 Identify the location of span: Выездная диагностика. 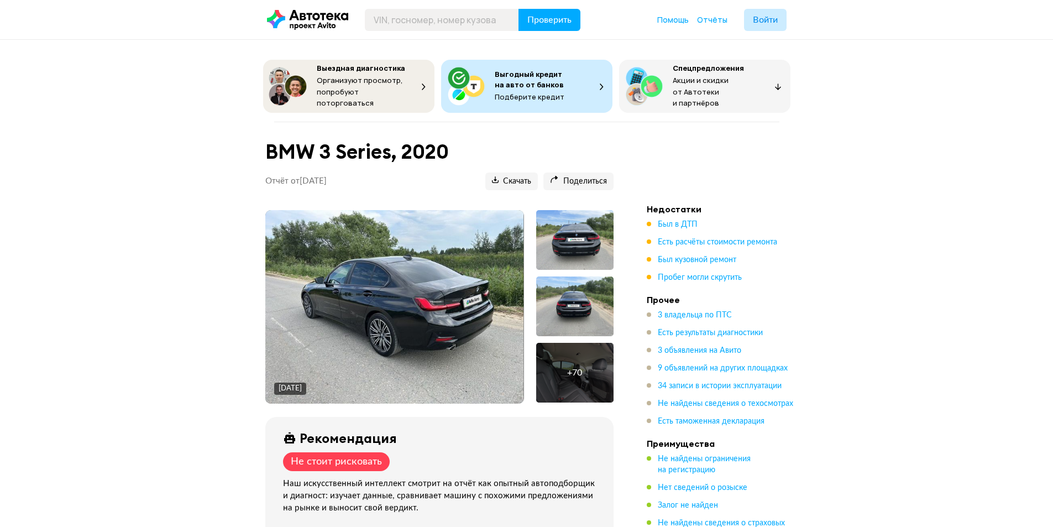
(361, 68).